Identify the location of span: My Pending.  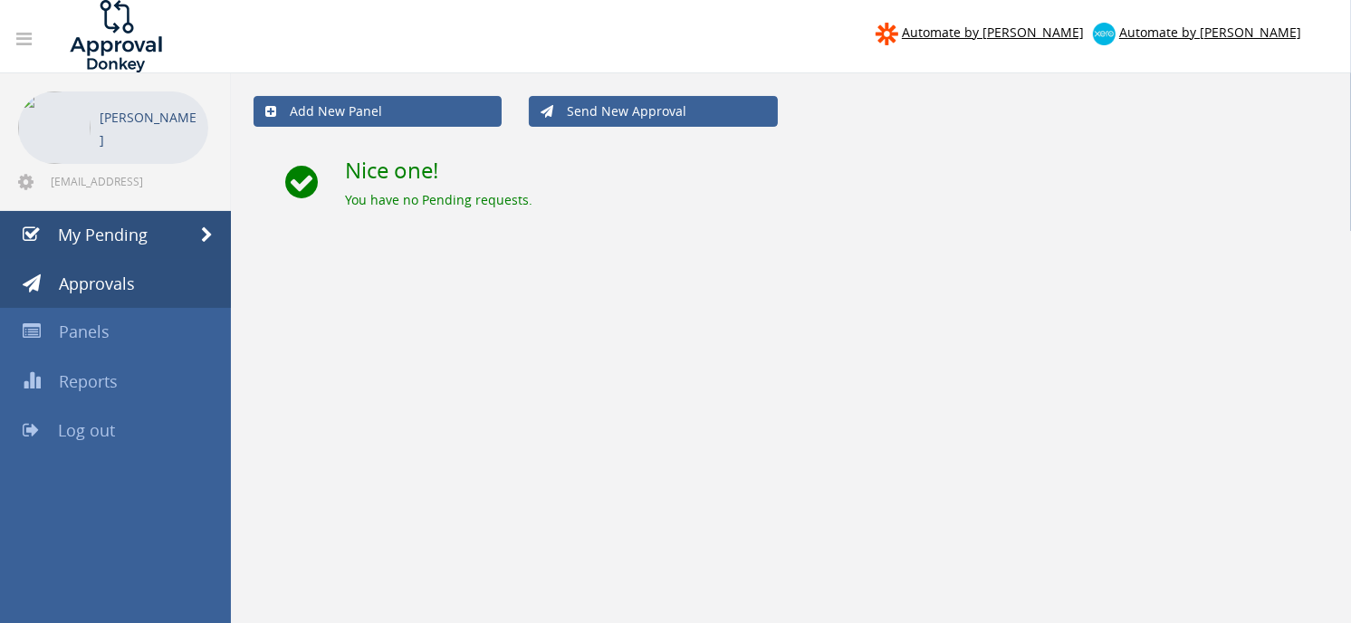
(102, 234).